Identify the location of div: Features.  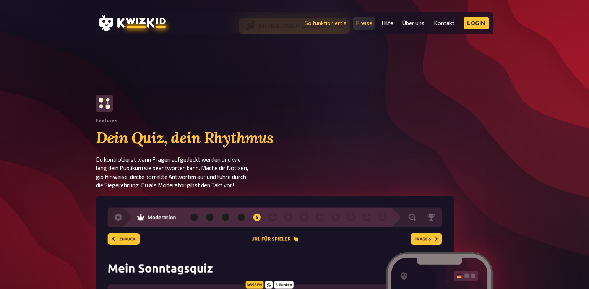
(107, 120).